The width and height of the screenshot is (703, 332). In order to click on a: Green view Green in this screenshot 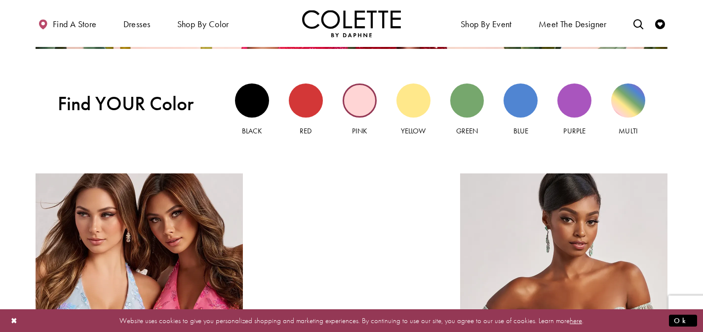, I will do `click(467, 110)`.